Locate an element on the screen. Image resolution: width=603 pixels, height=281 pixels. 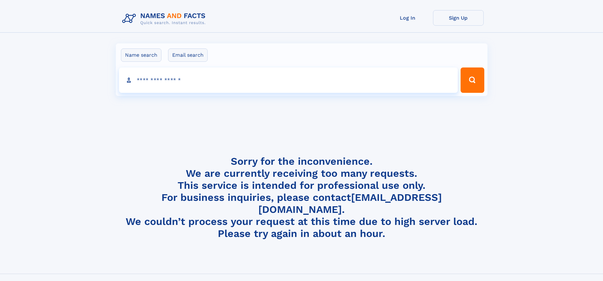
a: Sign Up is located at coordinates (458, 18).